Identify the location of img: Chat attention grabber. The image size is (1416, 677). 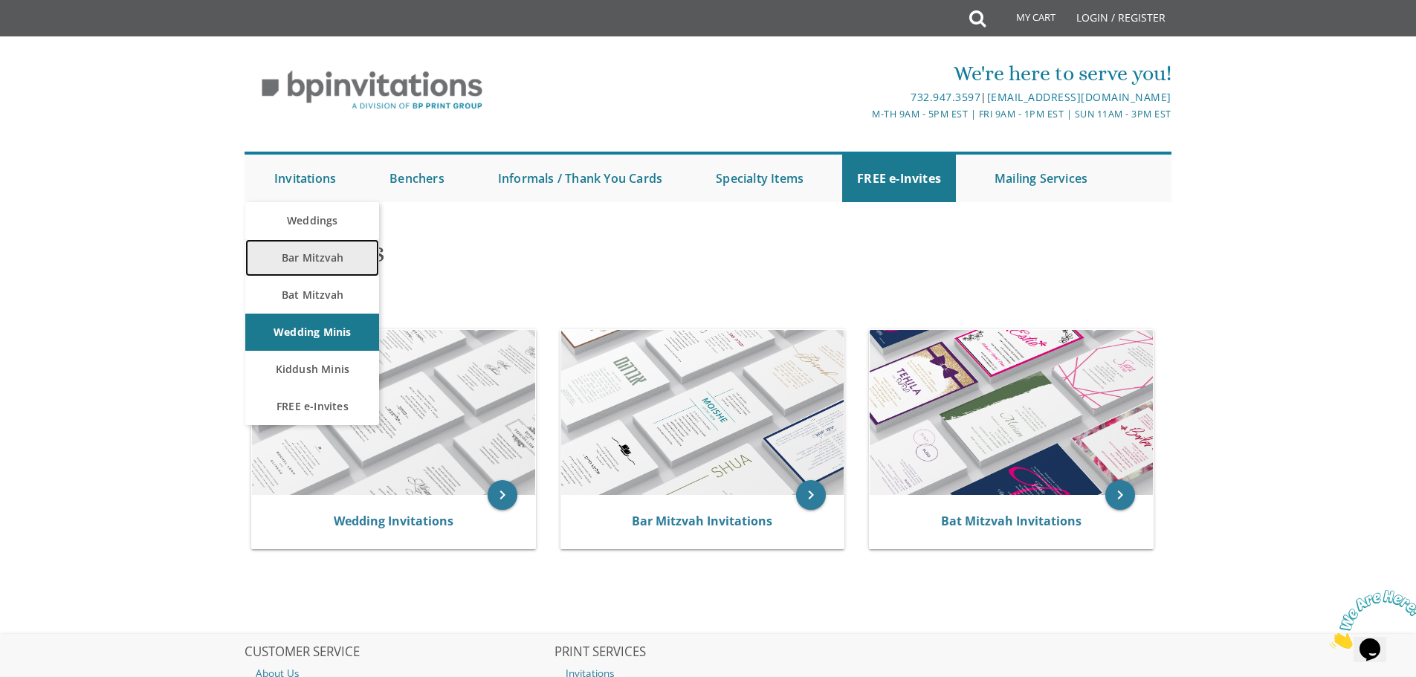
(52, 35).